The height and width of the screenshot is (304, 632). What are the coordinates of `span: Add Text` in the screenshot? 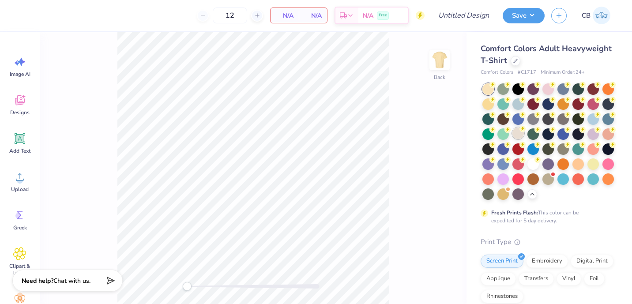 It's located at (20, 151).